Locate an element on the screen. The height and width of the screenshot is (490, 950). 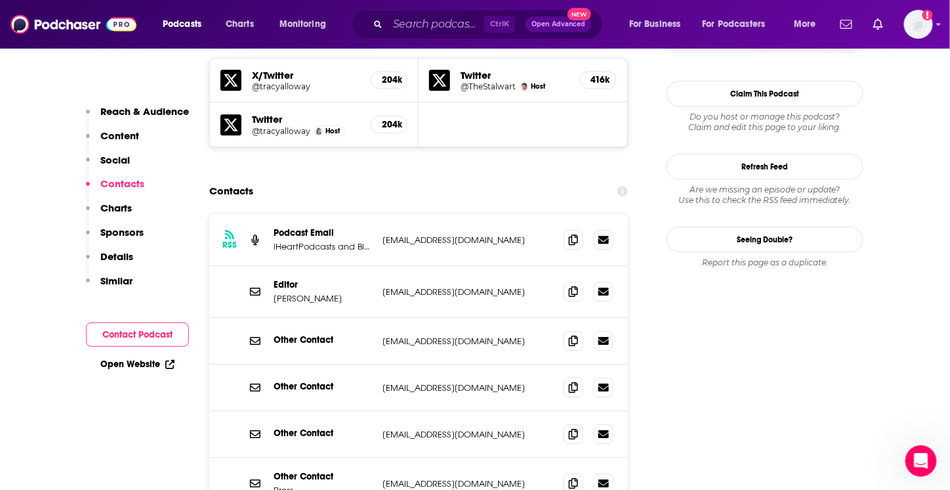
h5: 416k is located at coordinates (599, 79).